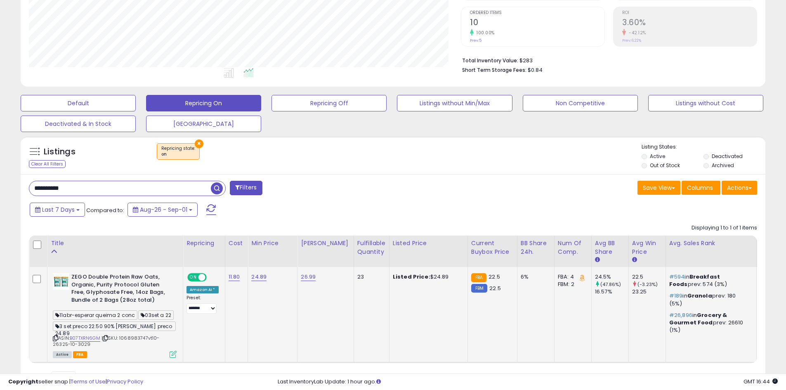  I want to click on h2: 3.60%, so click(689, 23).